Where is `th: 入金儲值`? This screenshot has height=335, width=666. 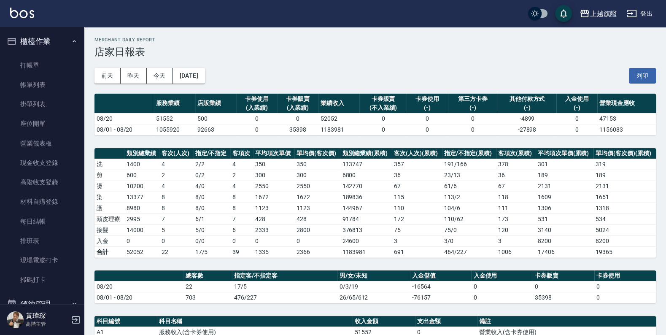 th: 入金儲值 is located at coordinates (441, 276).